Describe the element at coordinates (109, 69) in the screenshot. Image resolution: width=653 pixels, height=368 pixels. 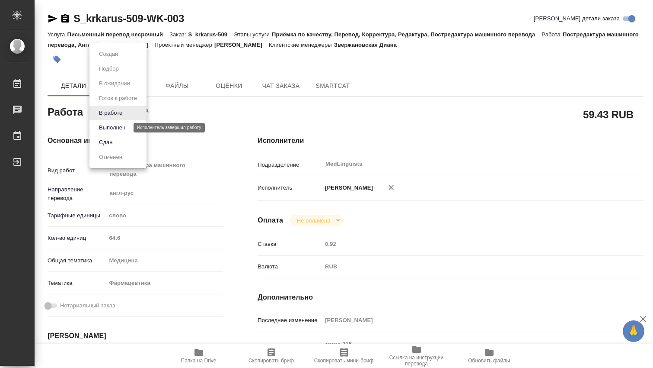
I see `button: Подбор` at that location.